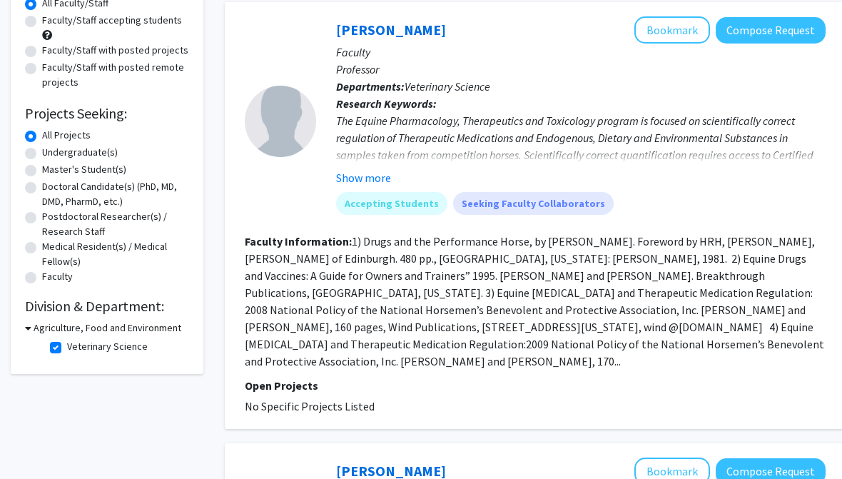  What do you see at coordinates (673, 30) in the screenshot?
I see `button: Add Thomas Tobin to Bookmarks` at bounding box center [673, 30].